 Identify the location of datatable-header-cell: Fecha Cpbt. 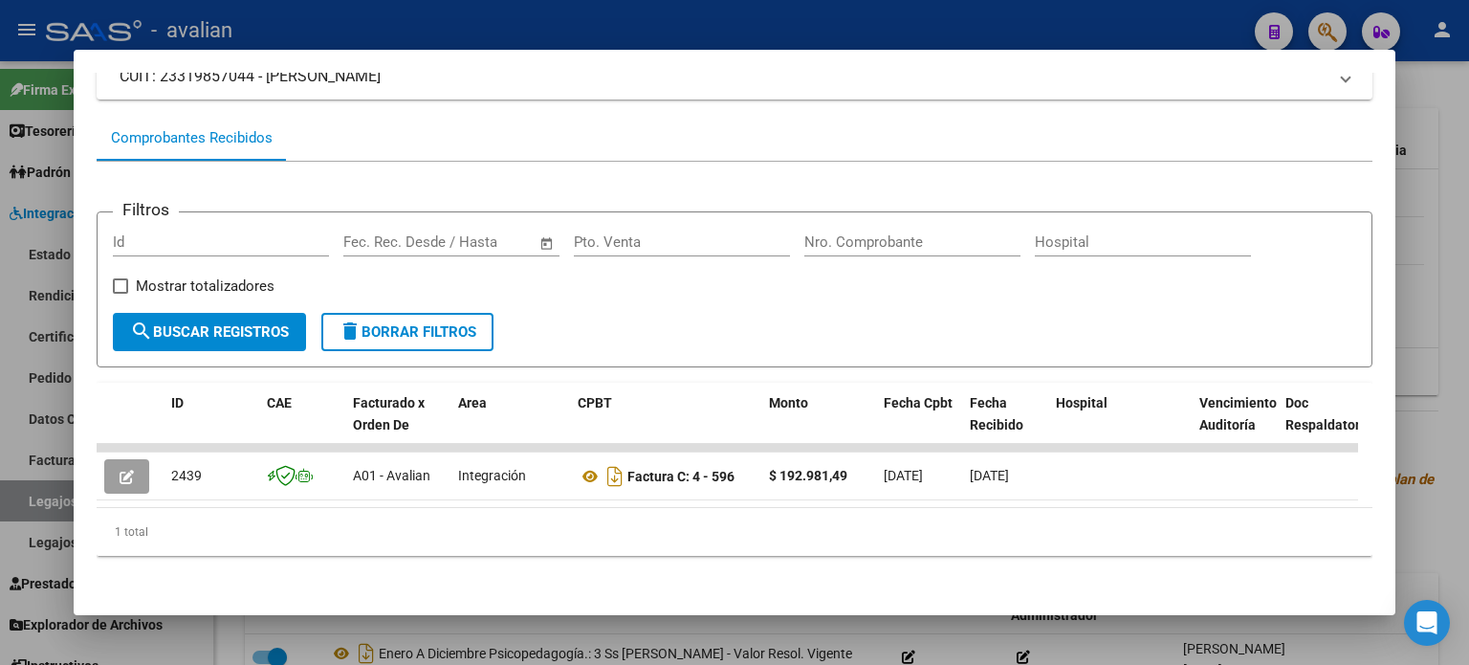
(919, 425).